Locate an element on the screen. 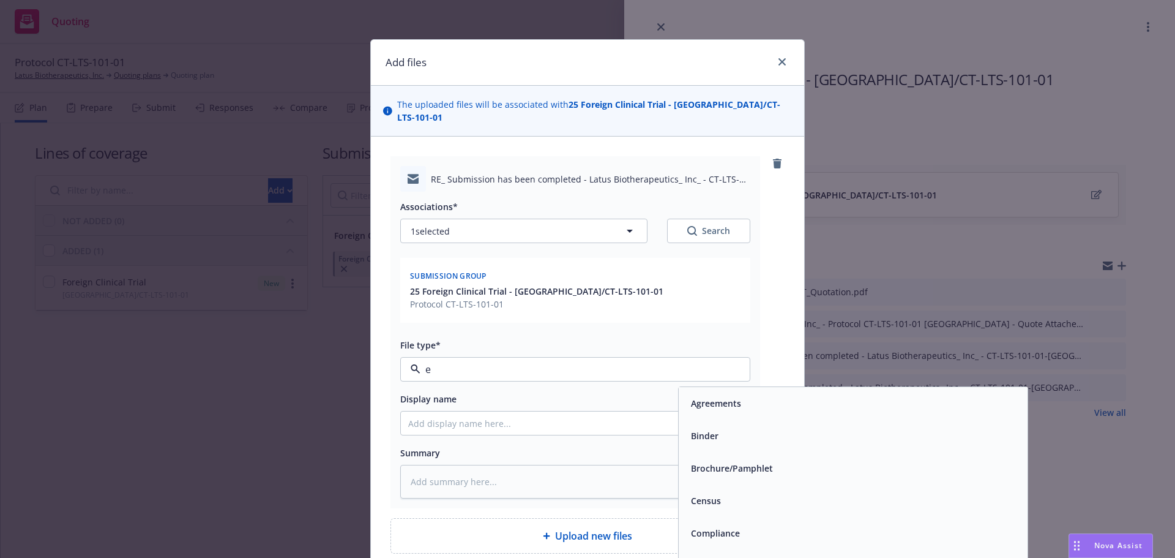  span: Nova Assist is located at coordinates (1118, 545).